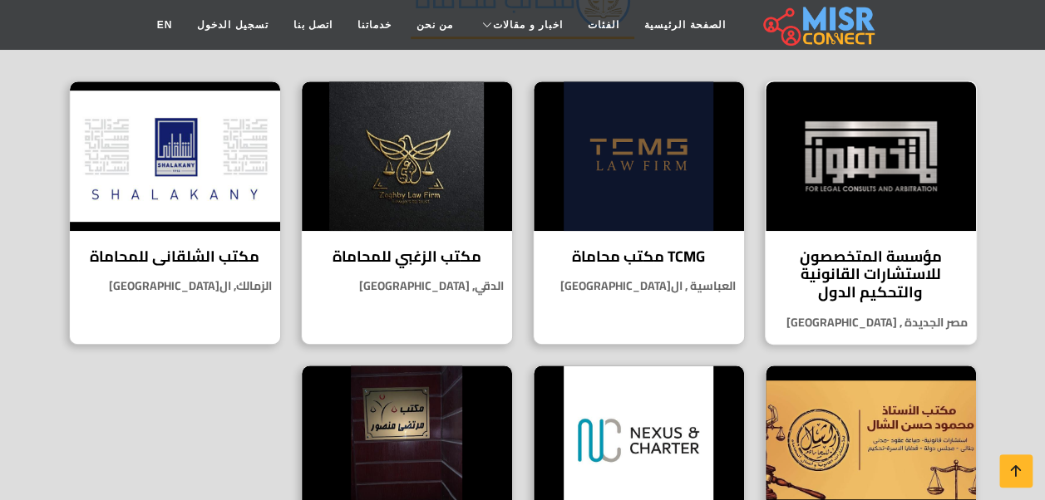 The height and width of the screenshot is (500, 1045). What do you see at coordinates (684, 25) in the screenshot?
I see `a: الصفحة الرئيسية` at bounding box center [684, 25].